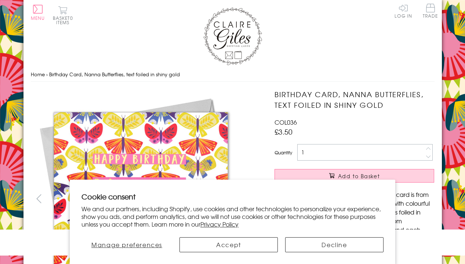 This screenshot has height=264, width=465. I want to click on button: Accept, so click(229, 245).